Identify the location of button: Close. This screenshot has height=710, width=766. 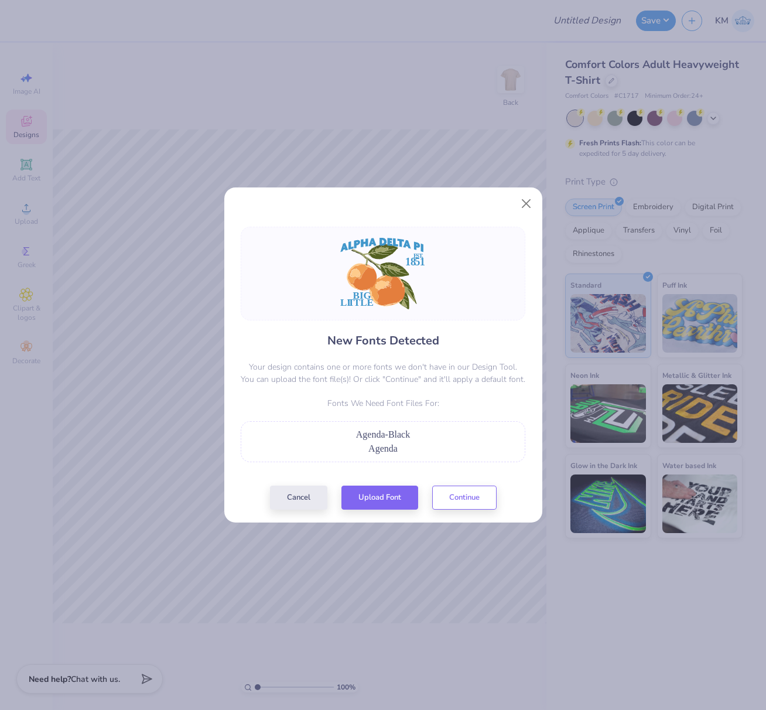
(526, 203).